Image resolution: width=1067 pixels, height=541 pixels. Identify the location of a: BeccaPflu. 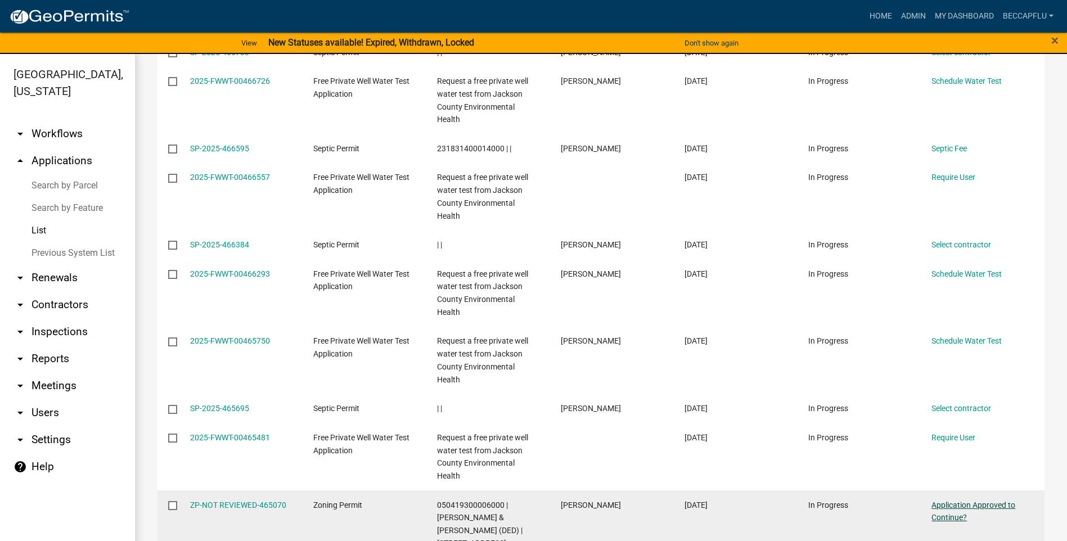
(1028, 16).